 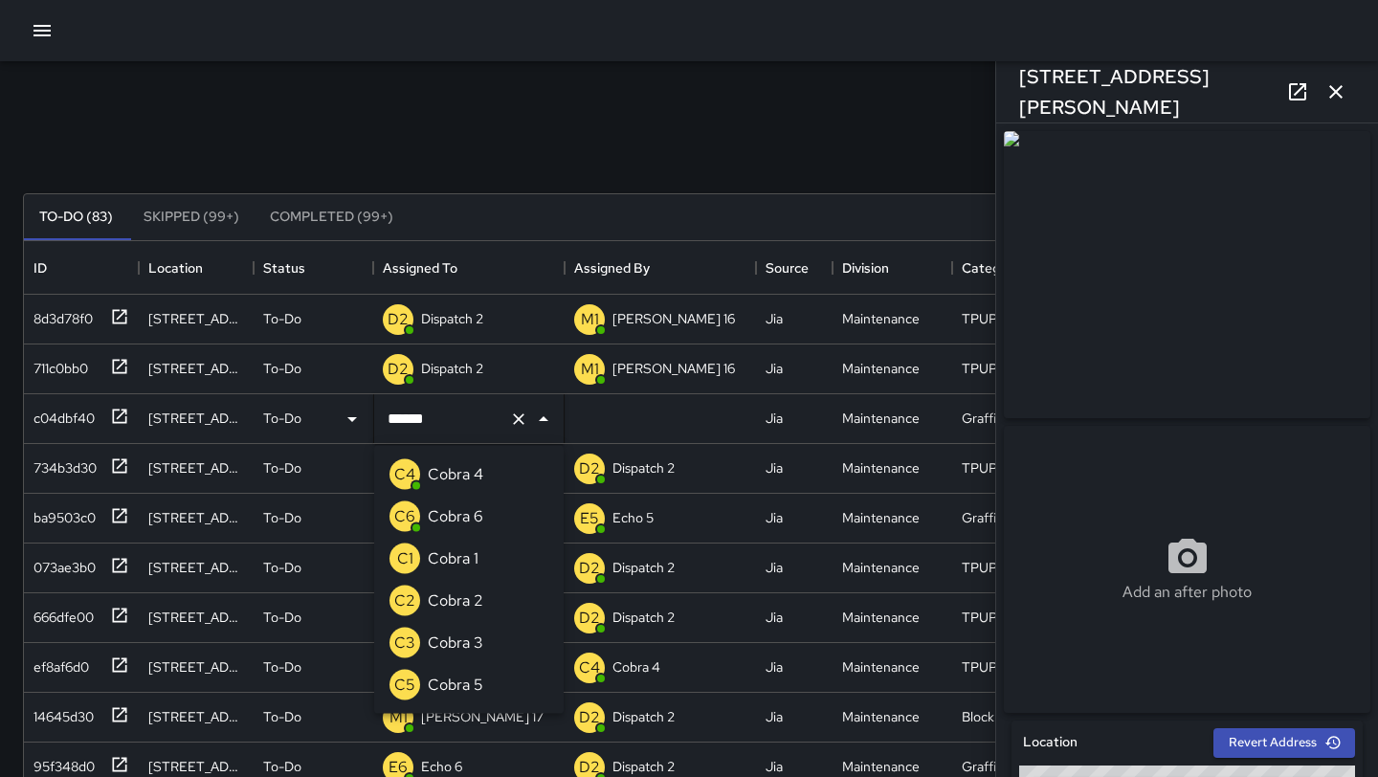 What do you see at coordinates (405, 685) in the screenshot?
I see `p: C5` at bounding box center [405, 685].